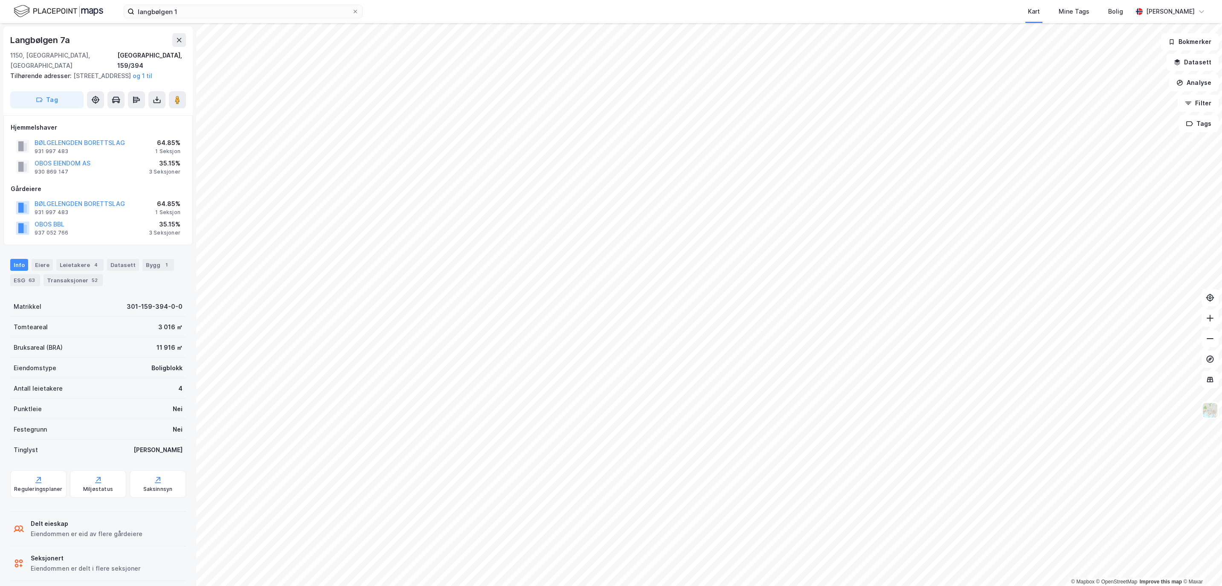  I want to click on button: Tags, so click(1199, 124).